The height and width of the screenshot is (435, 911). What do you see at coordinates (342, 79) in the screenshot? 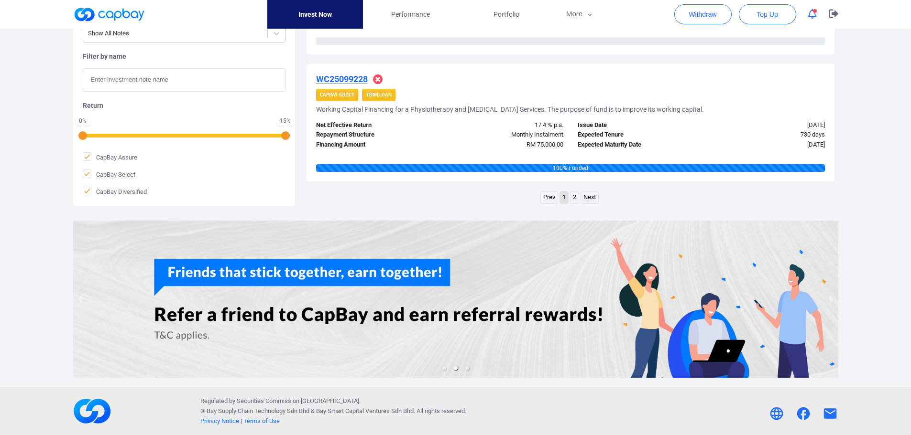
I see `u: WC25099228` at bounding box center [342, 79].